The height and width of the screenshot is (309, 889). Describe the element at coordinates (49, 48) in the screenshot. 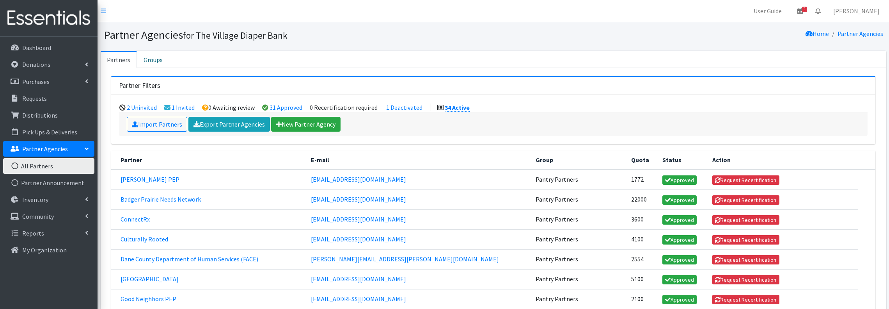

I see `a: Dashboard` at that location.